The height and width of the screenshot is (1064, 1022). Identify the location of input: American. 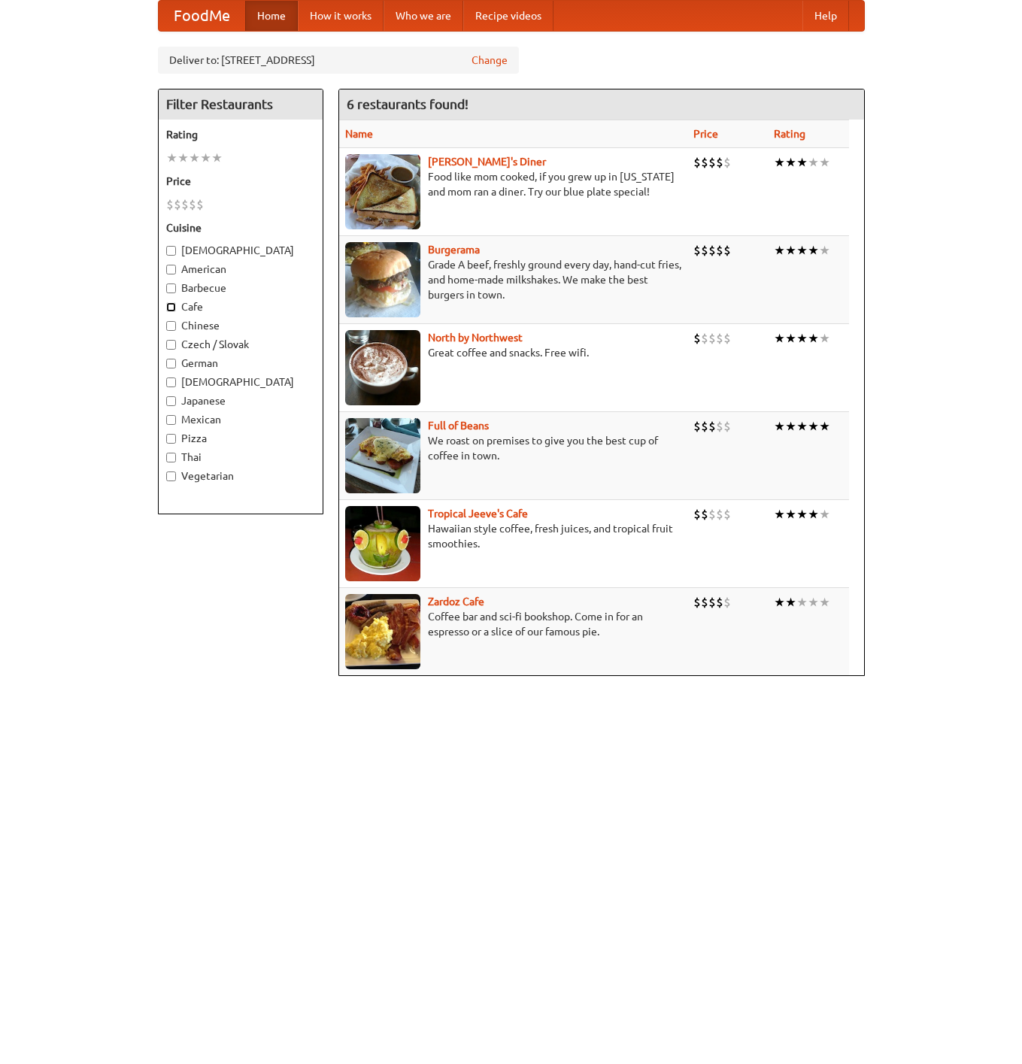
(171, 269).